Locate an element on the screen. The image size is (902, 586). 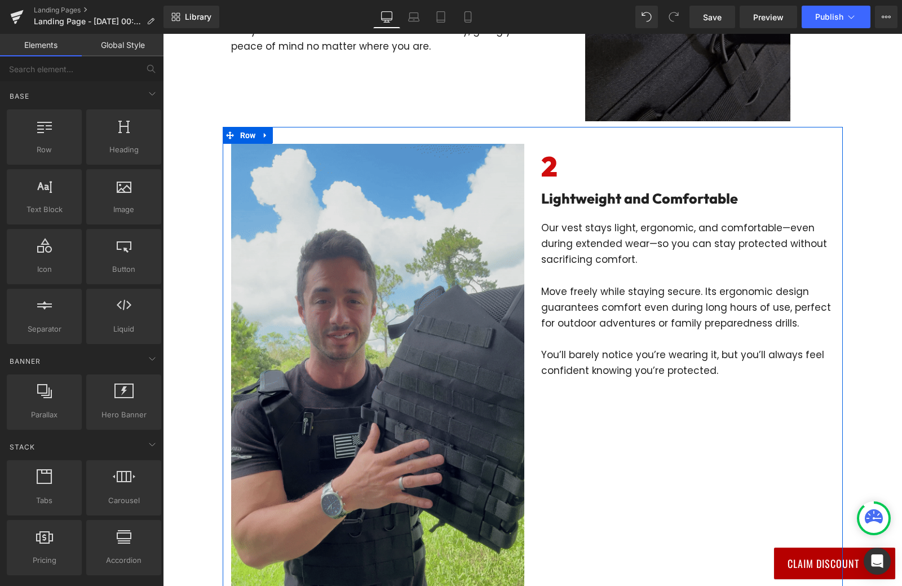
span: Parallax is located at coordinates (44, 415).